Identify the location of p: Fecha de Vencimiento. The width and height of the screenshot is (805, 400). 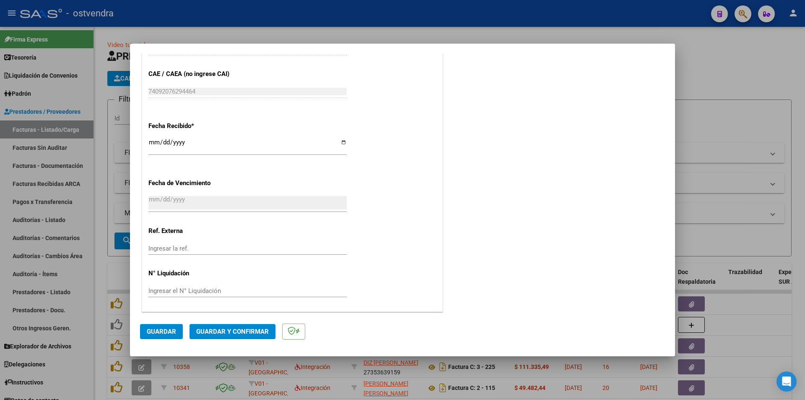
(192, 183).